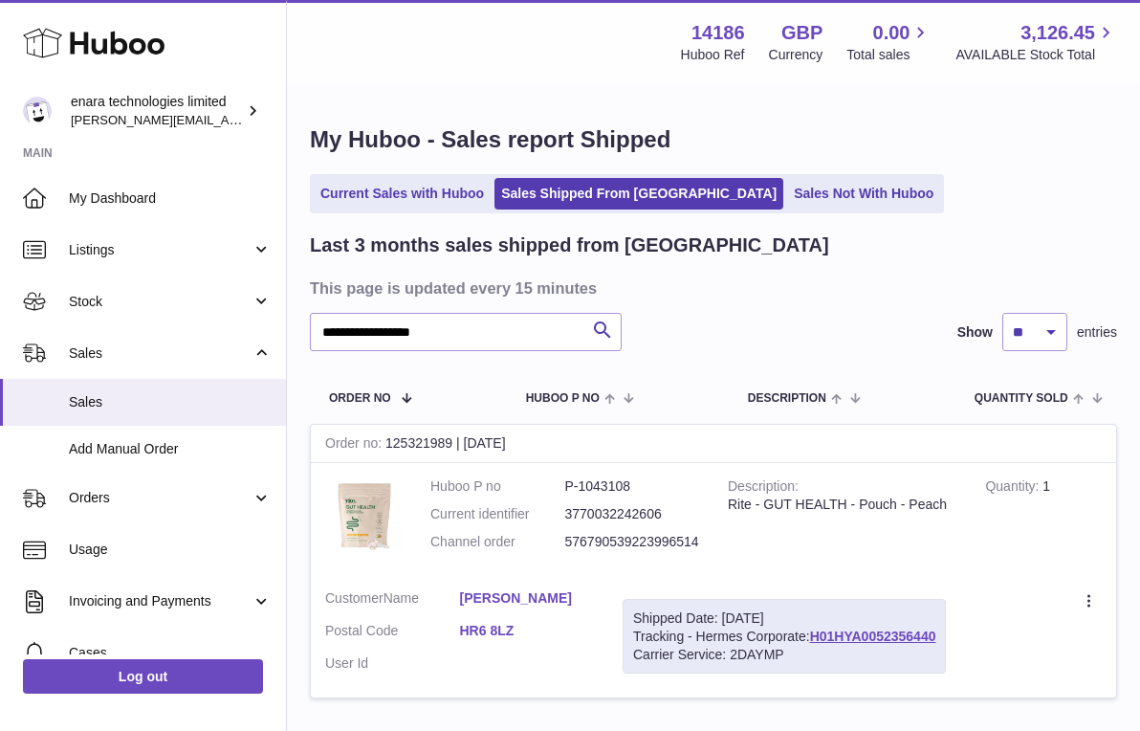 The width and height of the screenshot is (1140, 731). I want to click on span: Listings, so click(160, 250).